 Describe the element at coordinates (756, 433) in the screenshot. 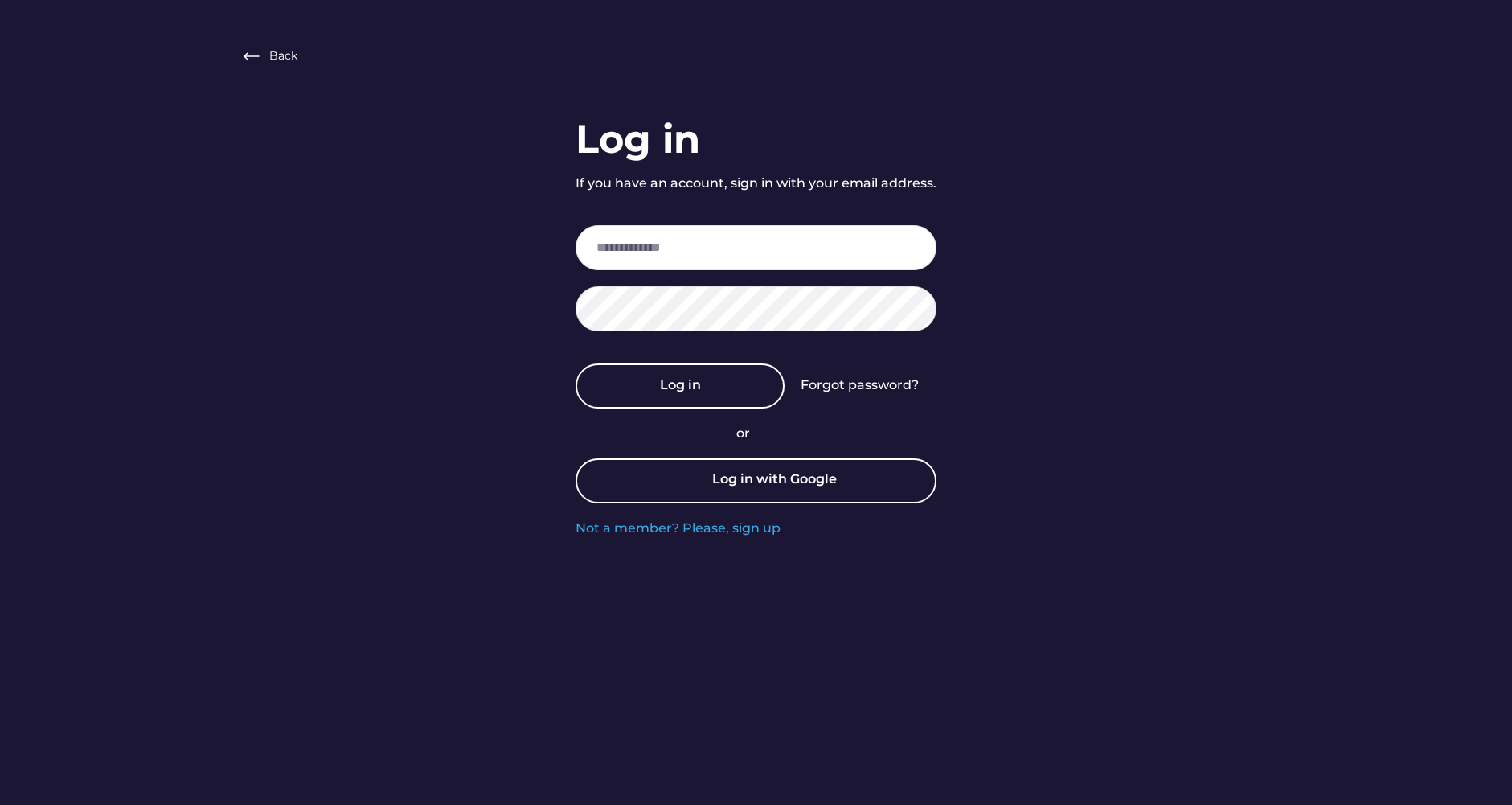

I see `div: or` at that location.